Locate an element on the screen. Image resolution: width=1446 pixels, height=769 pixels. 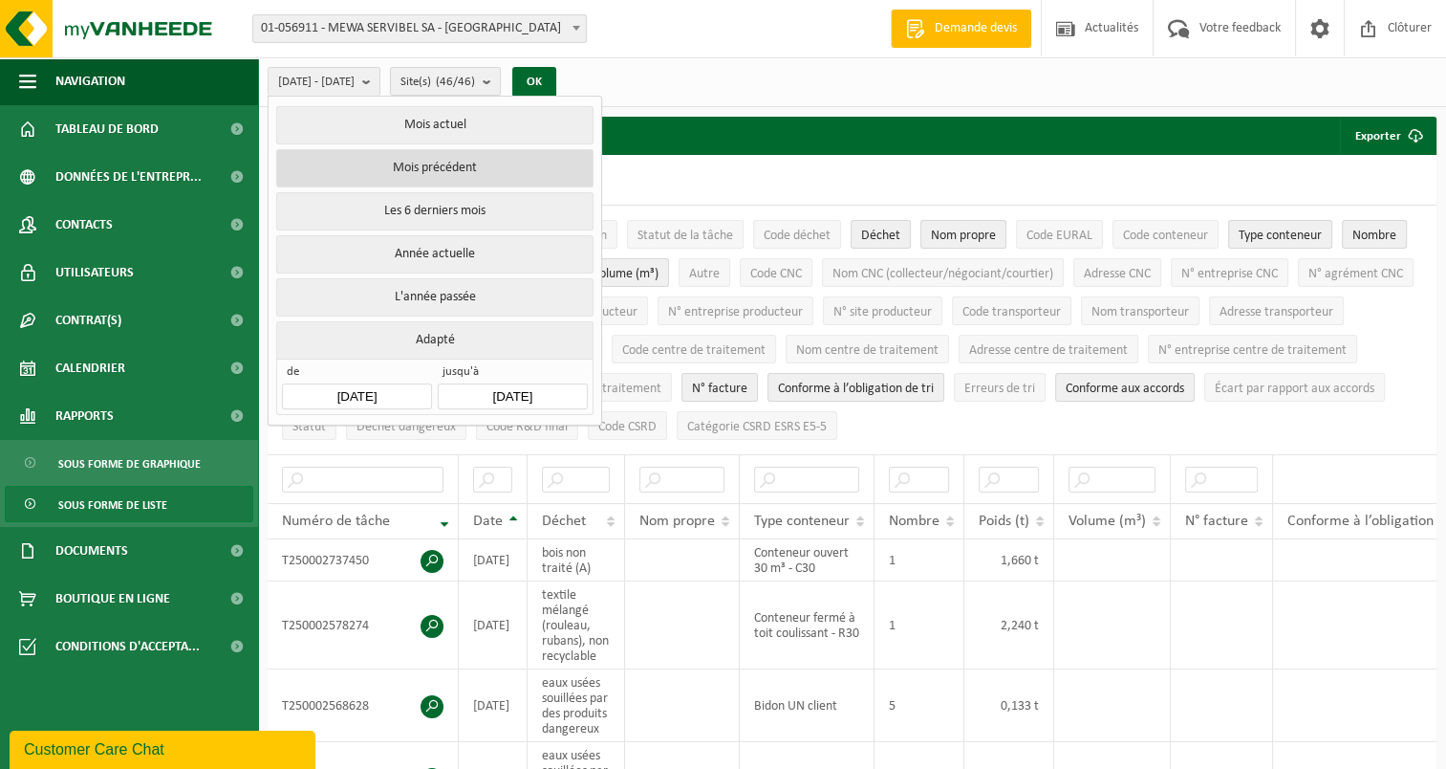
button: N° factureN° facture: Activate to sort is located at coordinates (720, 387).